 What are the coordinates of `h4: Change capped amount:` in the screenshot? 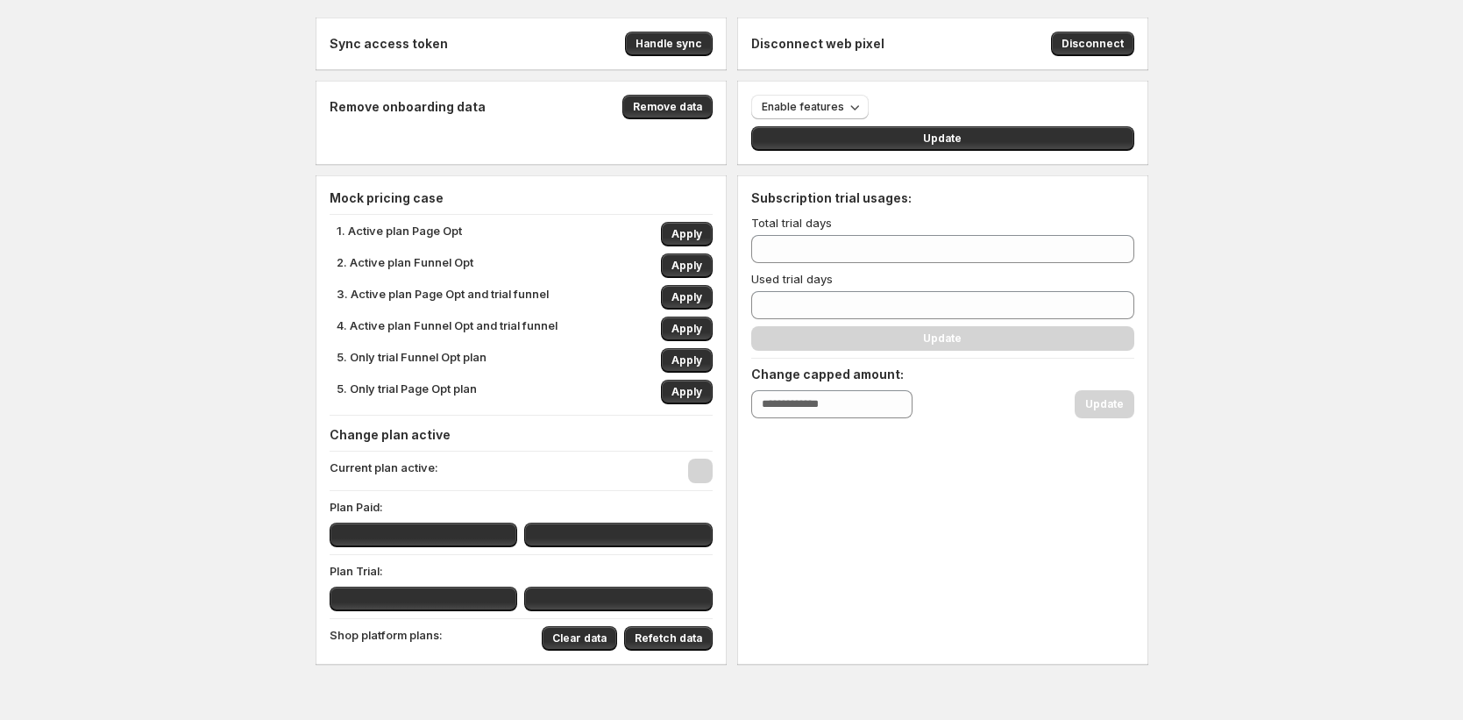 It's located at (942, 374).